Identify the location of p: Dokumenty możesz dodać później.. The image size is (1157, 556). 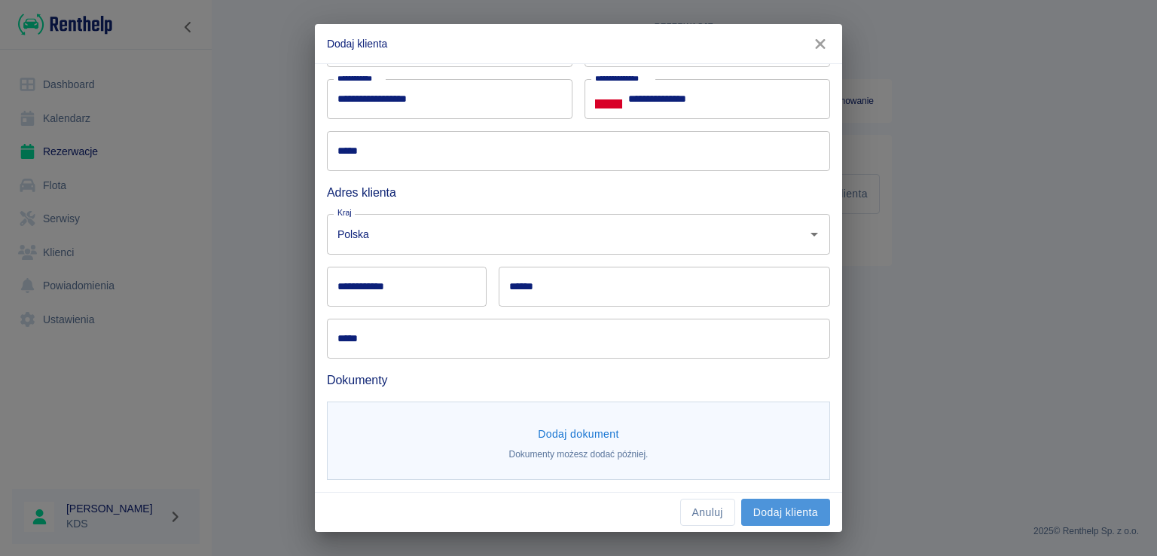
(578, 454).